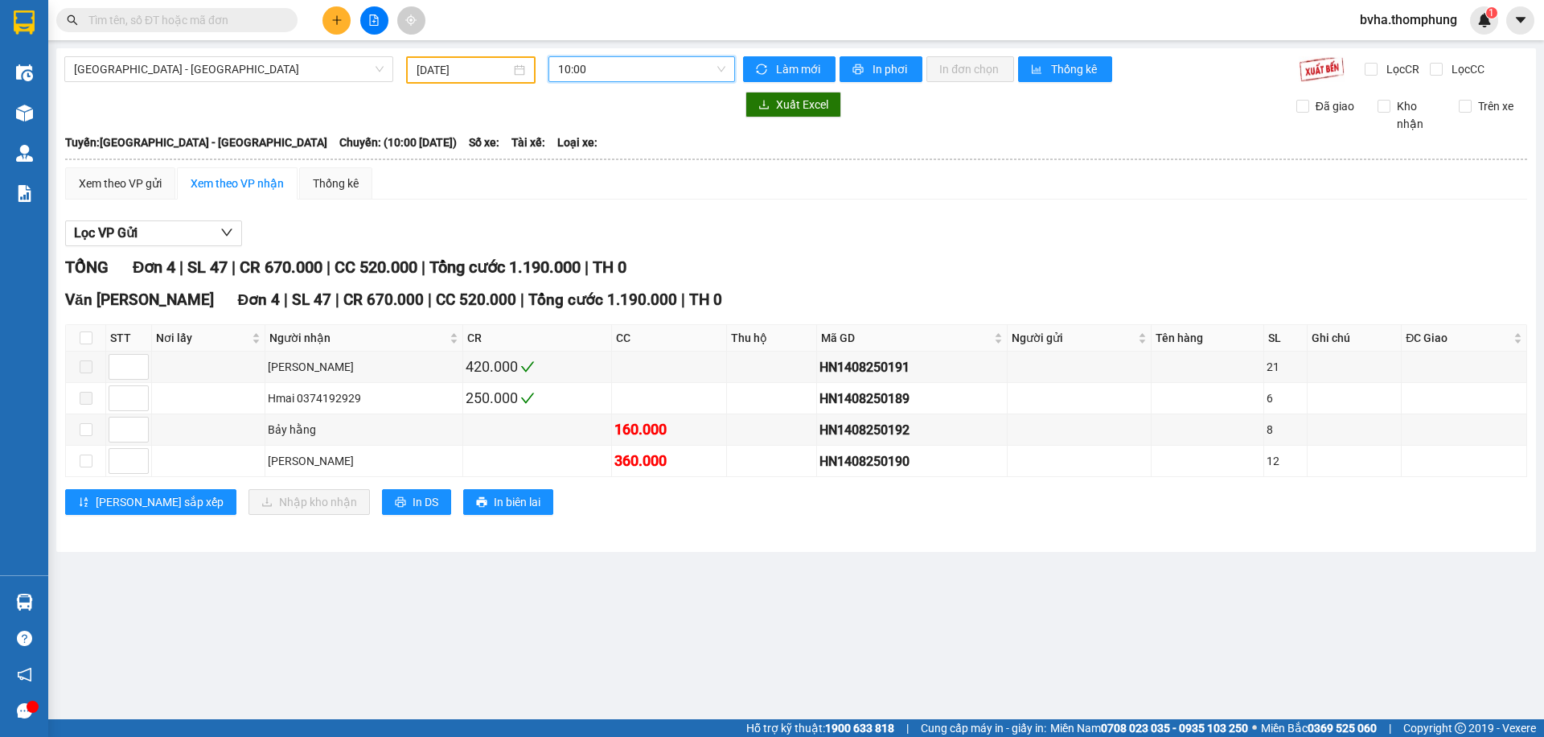  Describe the element at coordinates (669, 338) in the screenshot. I see `th: CC` at that location.